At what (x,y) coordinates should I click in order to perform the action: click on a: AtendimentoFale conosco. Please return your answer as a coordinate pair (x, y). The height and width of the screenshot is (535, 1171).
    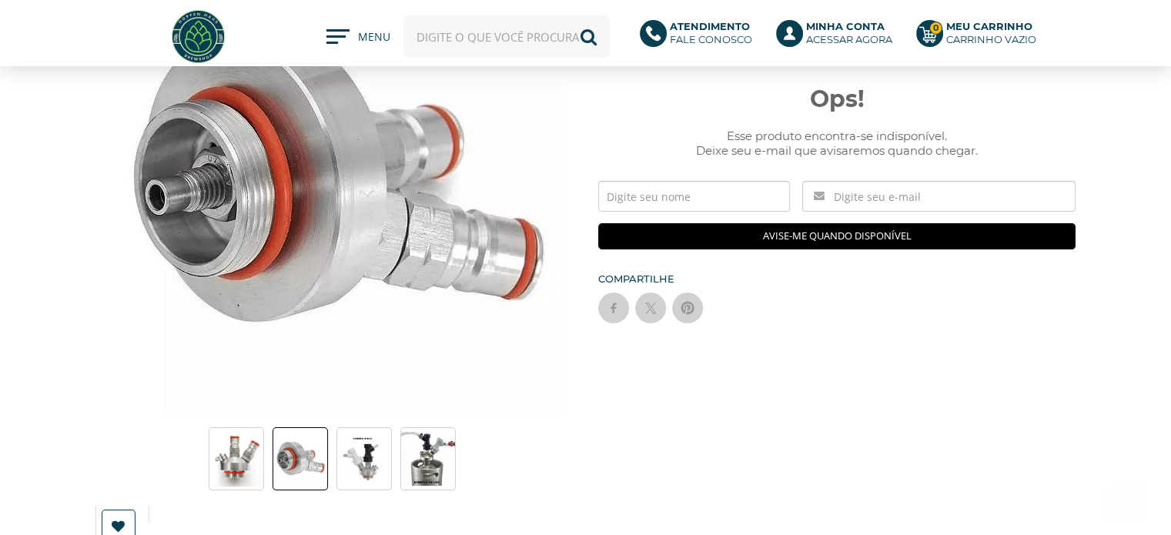
    Looking at the image, I should click on (700, 37).